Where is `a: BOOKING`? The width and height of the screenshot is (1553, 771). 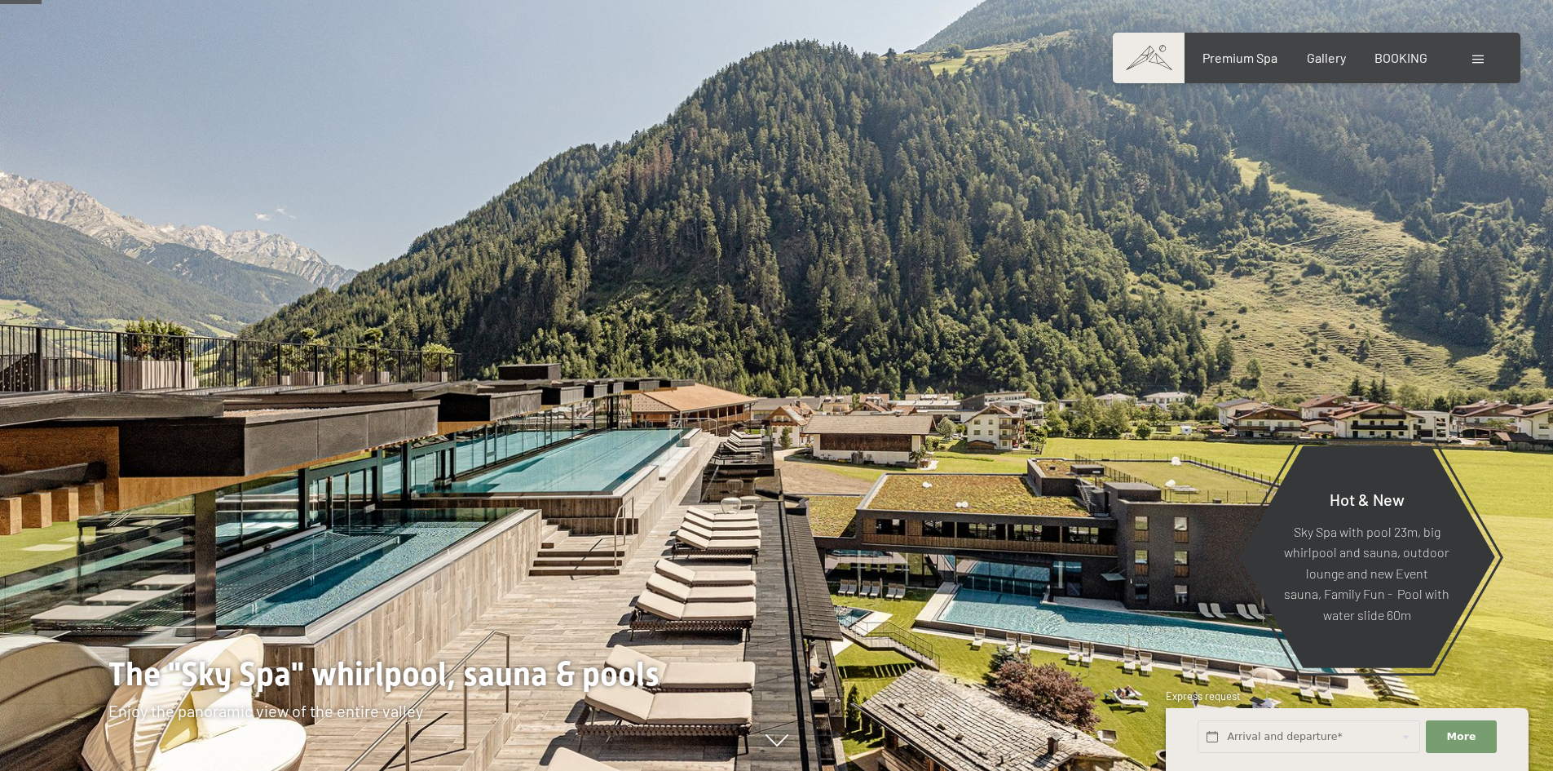
a: BOOKING is located at coordinates (1401, 57).